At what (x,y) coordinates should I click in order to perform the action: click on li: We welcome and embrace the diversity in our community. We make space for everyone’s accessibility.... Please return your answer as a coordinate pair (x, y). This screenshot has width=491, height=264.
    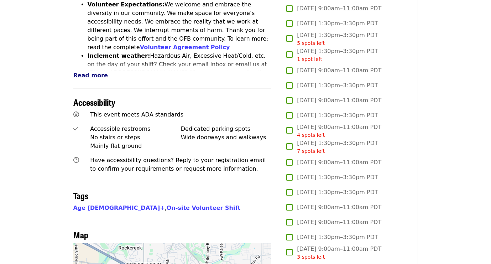
    Looking at the image, I should click on (179, 26).